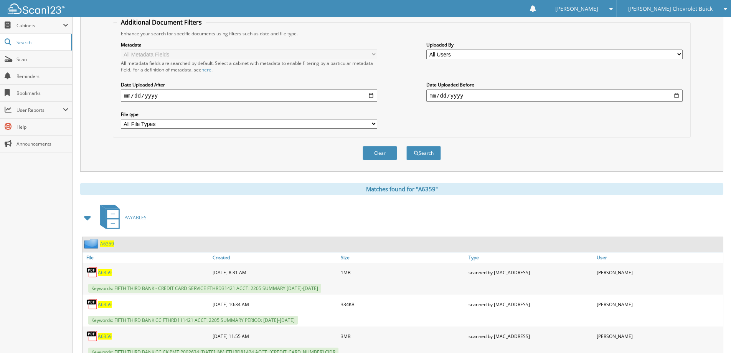  Describe the element at coordinates (402, 33) in the screenshot. I see `div: Enhance your search for specific documents using filters such as date and file type.` at that location.